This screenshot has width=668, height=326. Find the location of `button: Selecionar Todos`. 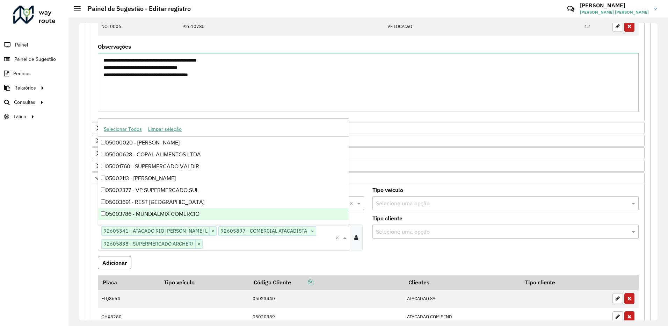

button: Selecionar Todos is located at coordinates (123, 129).